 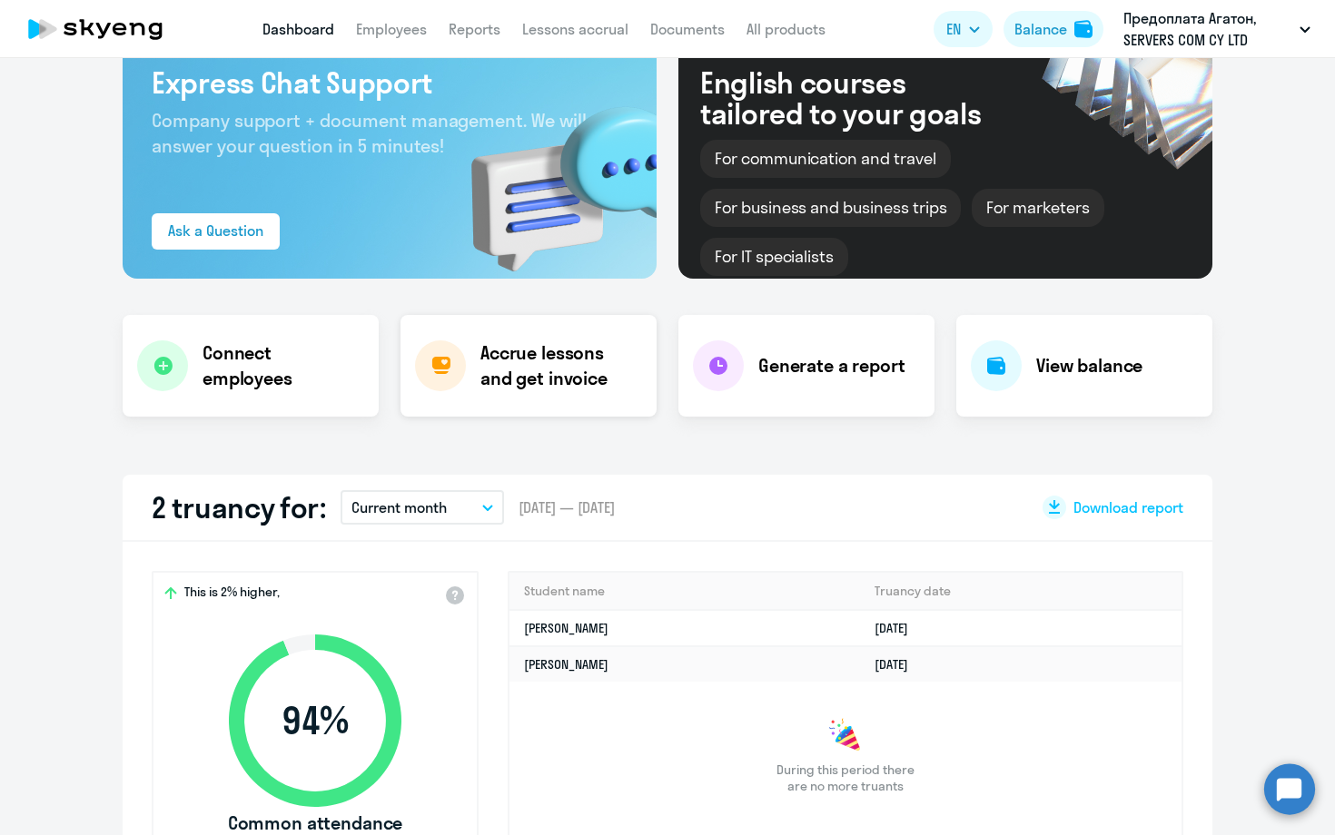 What do you see at coordinates (687, 29) in the screenshot?
I see `a: Documents` at bounding box center [687, 29].